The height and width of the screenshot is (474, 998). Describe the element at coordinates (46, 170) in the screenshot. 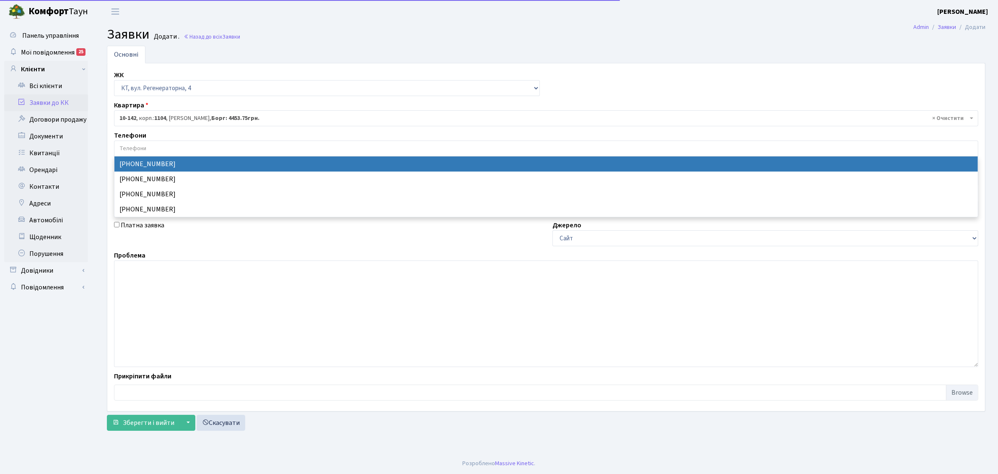

I see `a: Орендарі` at that location.